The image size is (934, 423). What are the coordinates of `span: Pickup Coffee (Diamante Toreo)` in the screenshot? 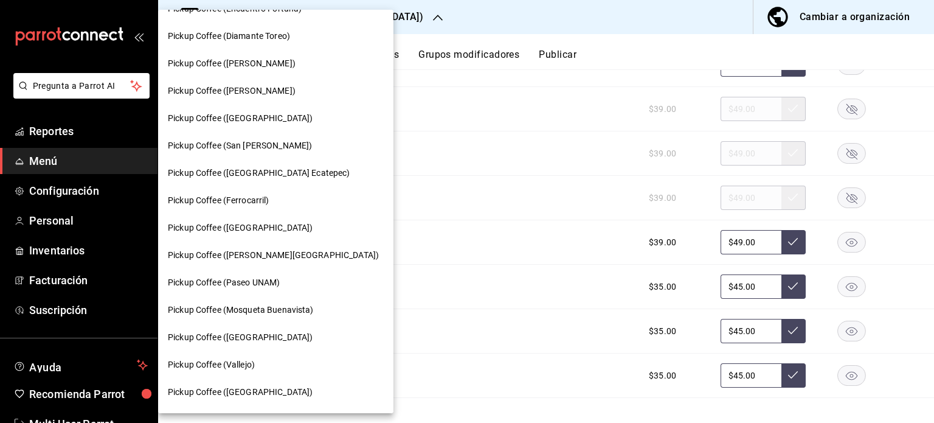 It's located at (229, 36).